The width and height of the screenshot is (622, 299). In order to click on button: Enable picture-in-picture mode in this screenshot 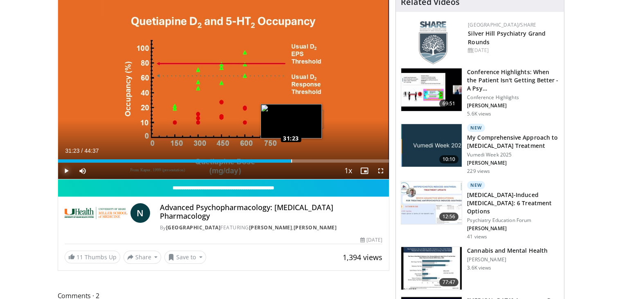, I will do `click(365, 171)`.